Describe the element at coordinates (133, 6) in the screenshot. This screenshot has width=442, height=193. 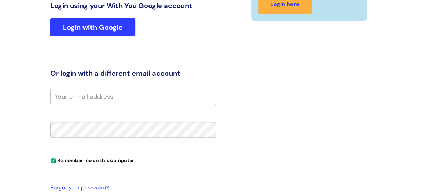
I see `h3: Login using your With You Google account` at that location.